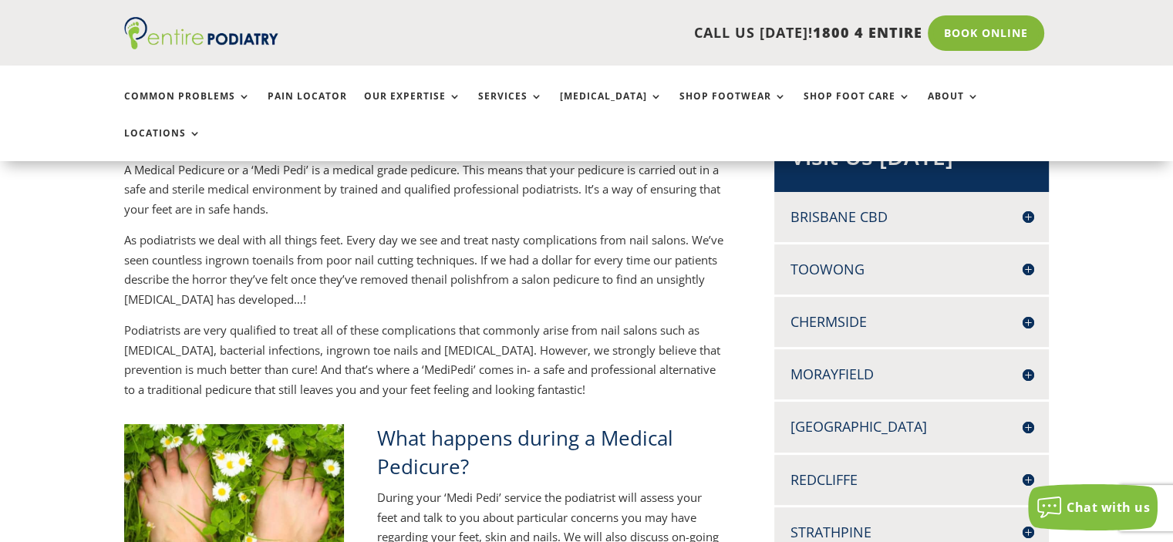  I want to click on a: Pain Locator, so click(307, 107).